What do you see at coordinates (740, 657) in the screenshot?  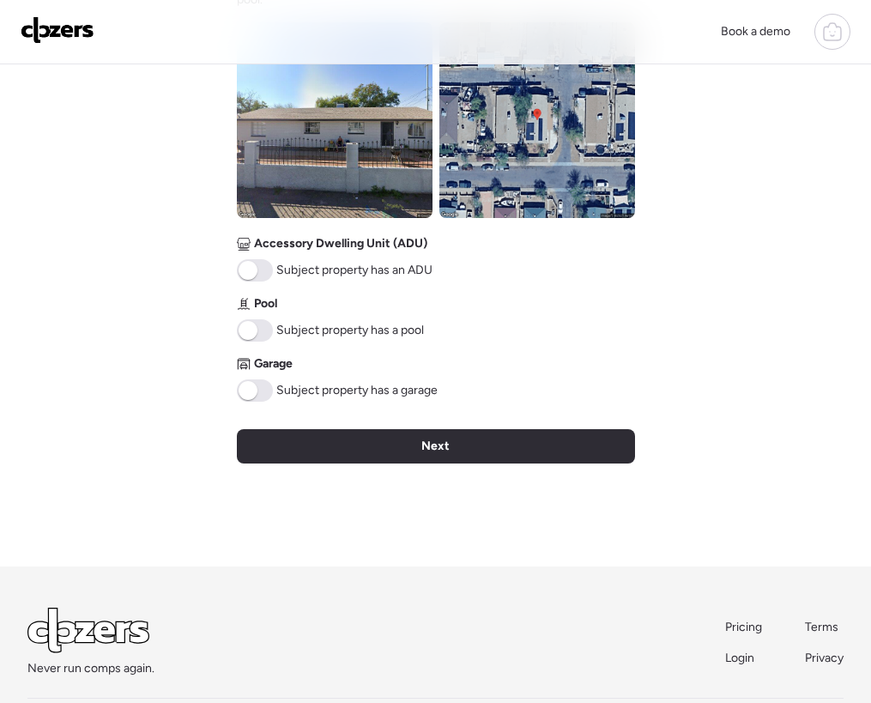 I see `span: Login` at bounding box center [740, 657].